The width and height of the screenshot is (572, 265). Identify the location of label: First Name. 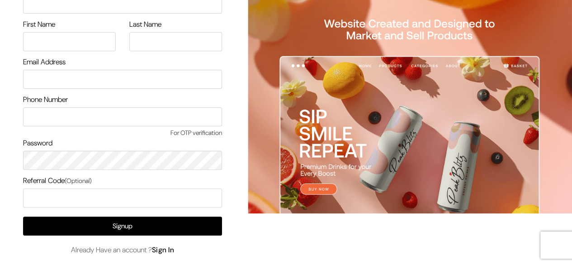
(39, 24).